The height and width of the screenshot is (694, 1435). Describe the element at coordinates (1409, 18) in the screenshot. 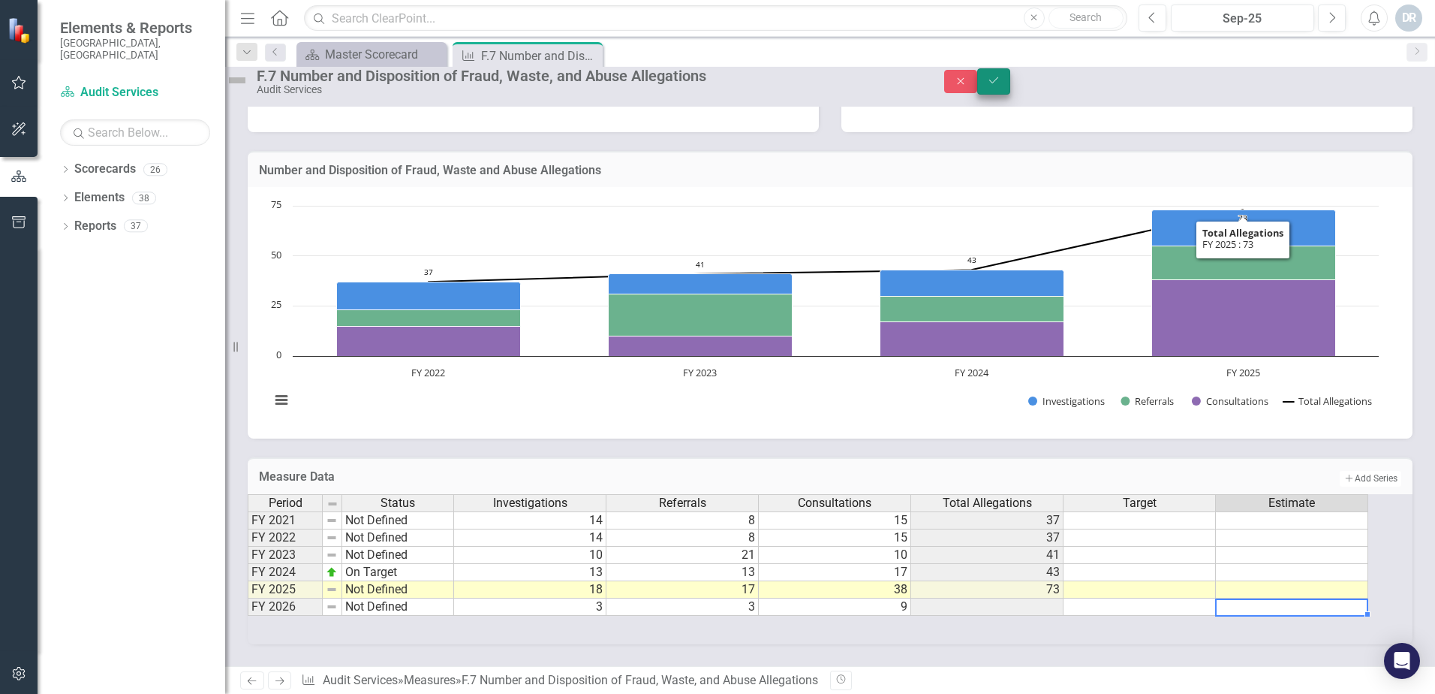

I see `div: DR` at that location.